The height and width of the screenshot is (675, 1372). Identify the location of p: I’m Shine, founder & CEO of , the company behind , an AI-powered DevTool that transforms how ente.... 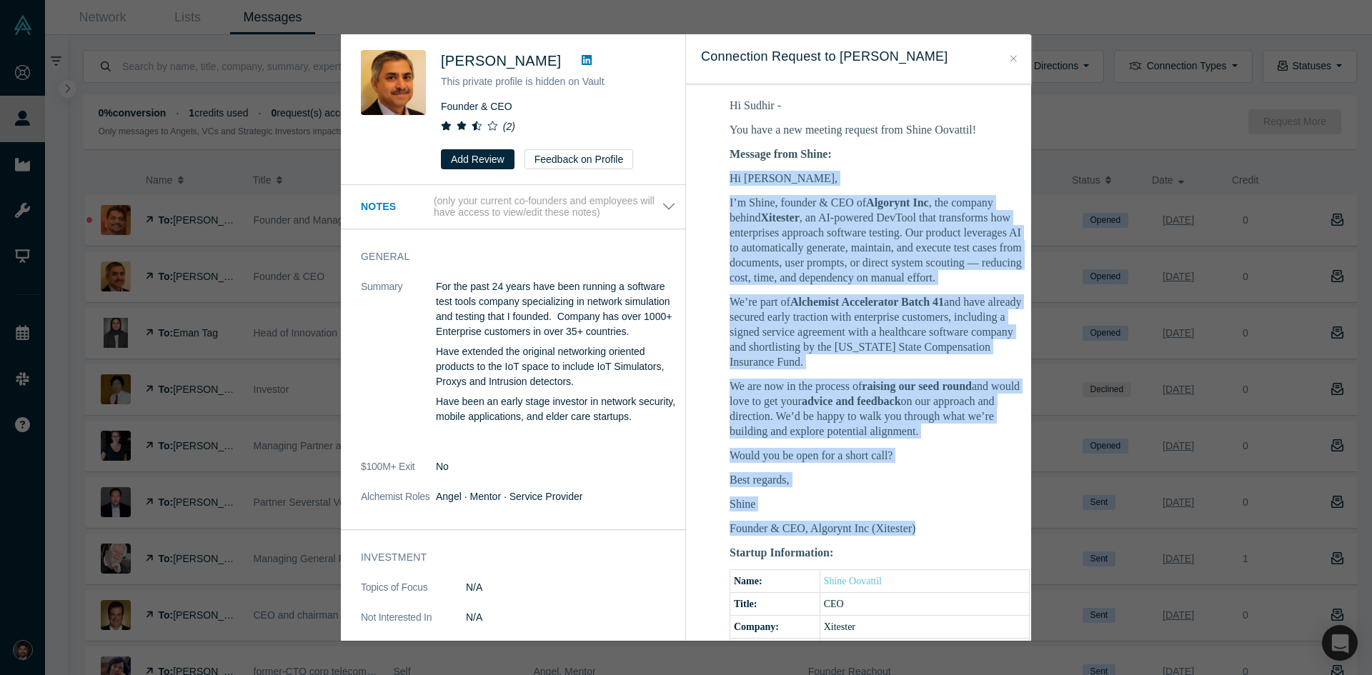
(880, 240).